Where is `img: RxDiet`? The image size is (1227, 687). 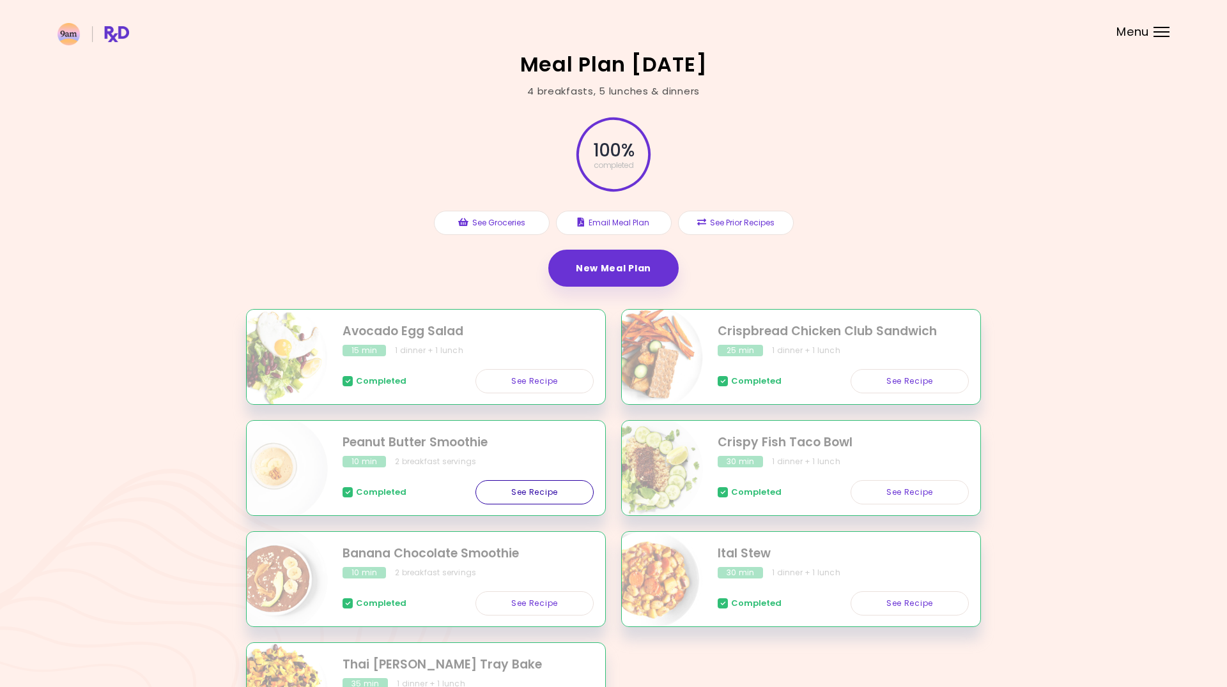
img: RxDiet is located at coordinates (93, 34).